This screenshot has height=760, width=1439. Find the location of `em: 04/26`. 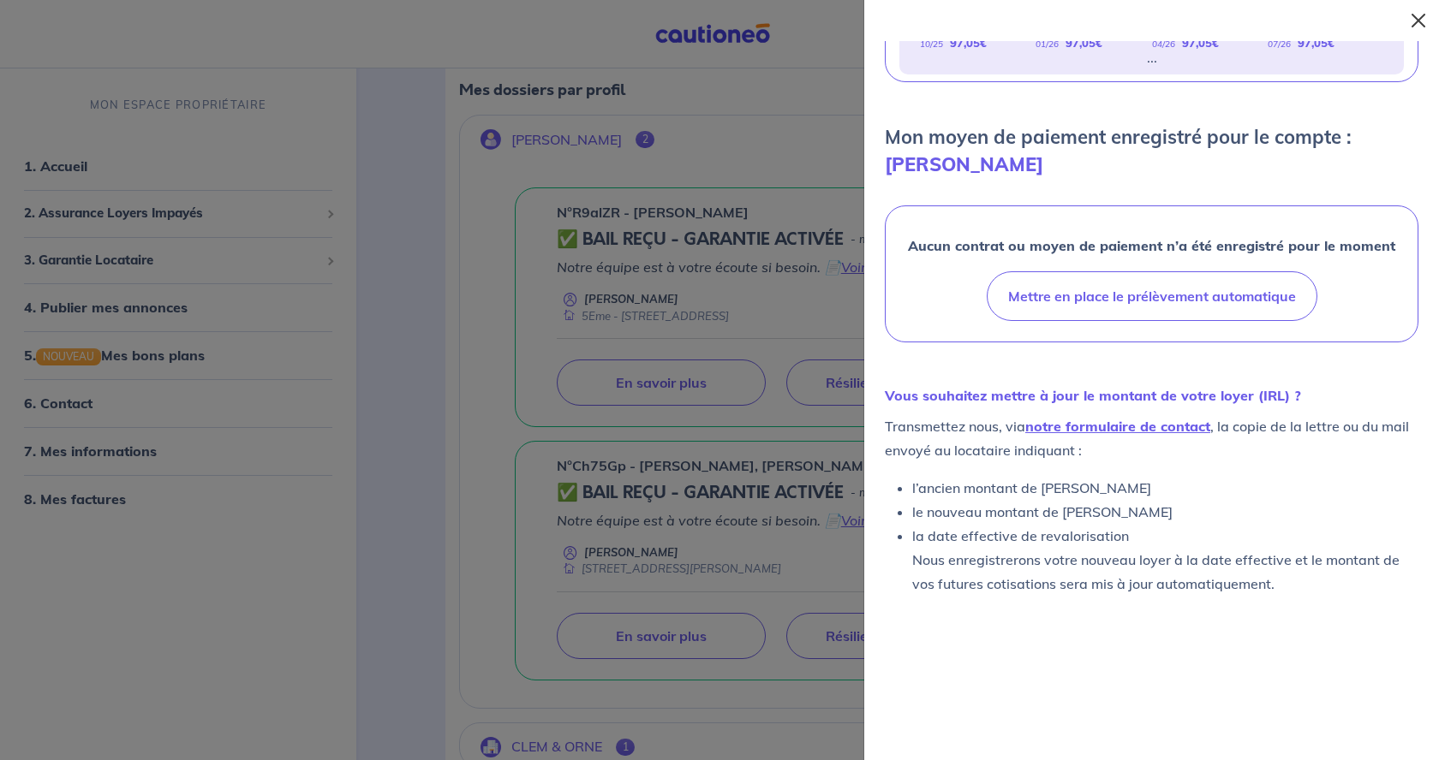

em: 04/26 is located at coordinates (1163, 44).